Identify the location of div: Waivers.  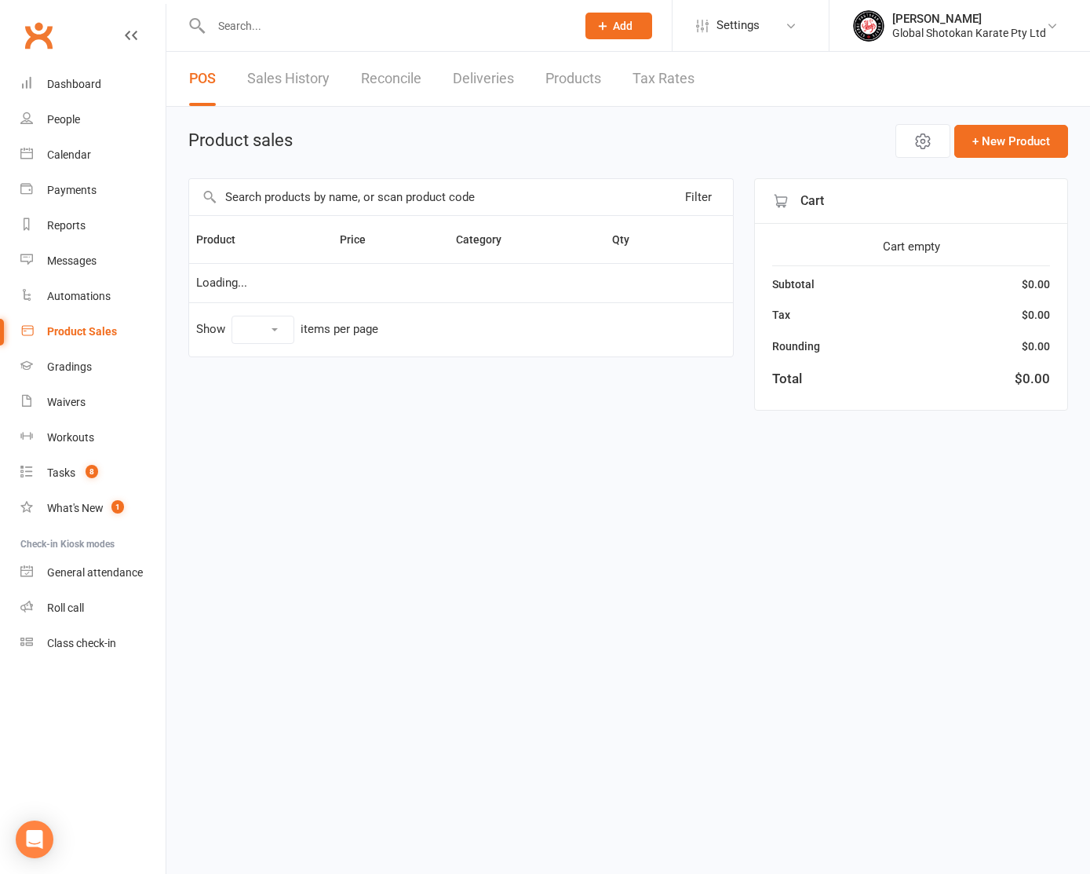
(66, 402).